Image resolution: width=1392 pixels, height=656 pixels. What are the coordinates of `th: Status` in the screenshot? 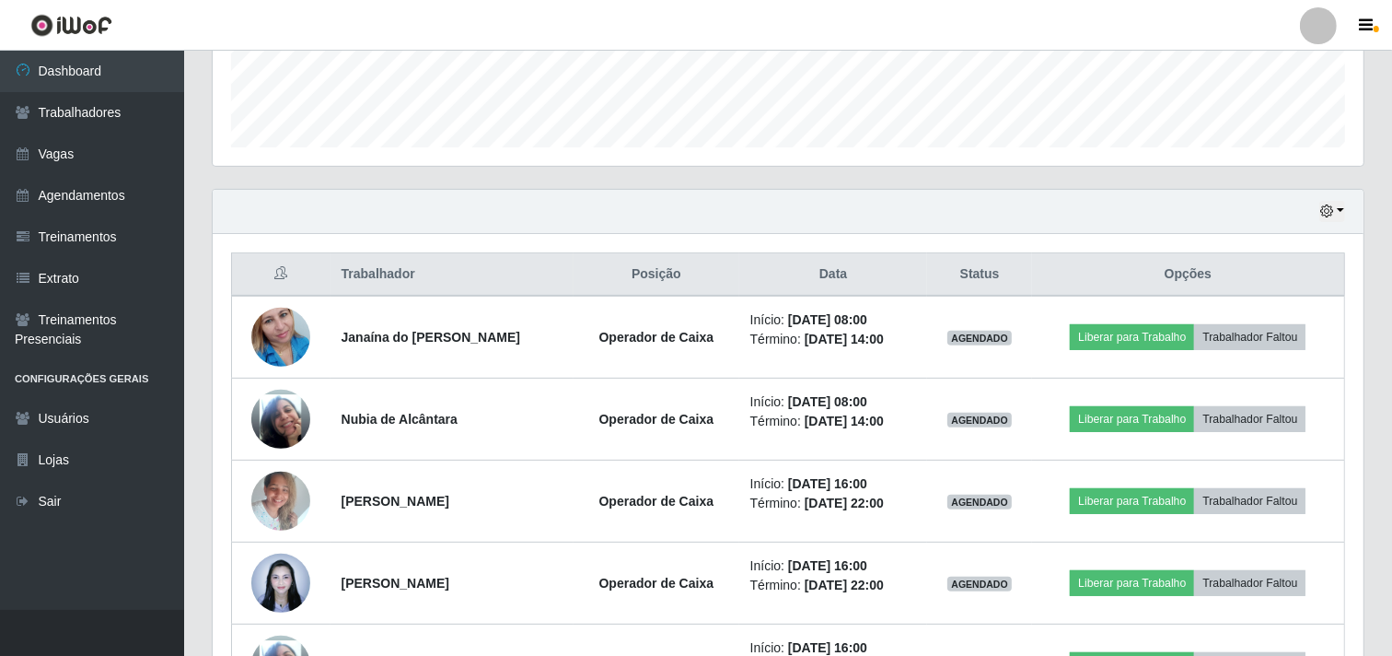 It's located at (979, 274).